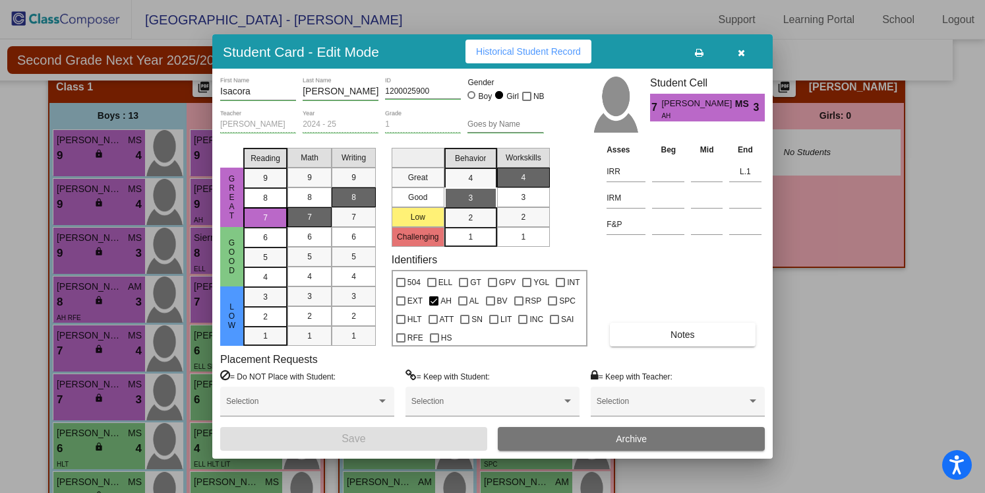 The width and height of the screenshot is (985, 493). I want to click on span: Notes, so click(683, 334).